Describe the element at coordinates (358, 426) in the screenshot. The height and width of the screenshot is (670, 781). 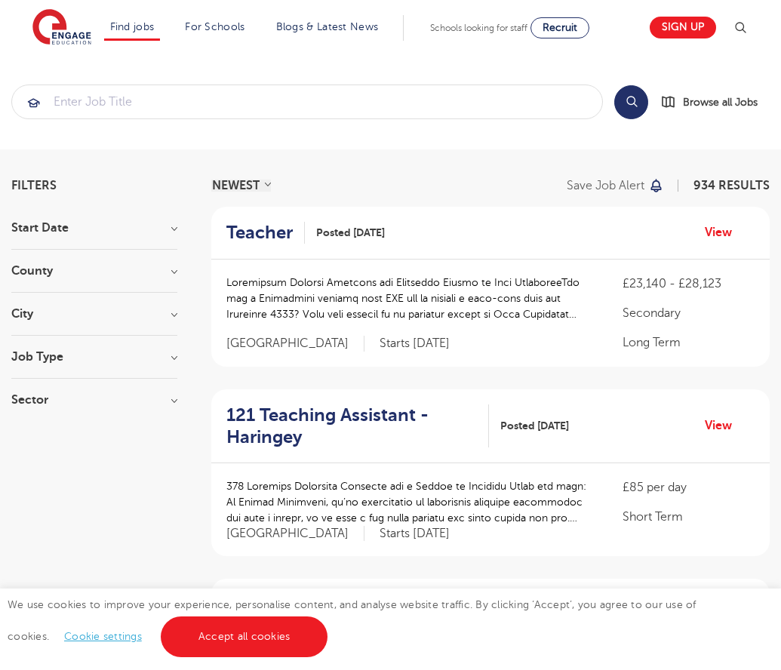
I see `a: 121 Teaching Assistant - Haringey` at that location.